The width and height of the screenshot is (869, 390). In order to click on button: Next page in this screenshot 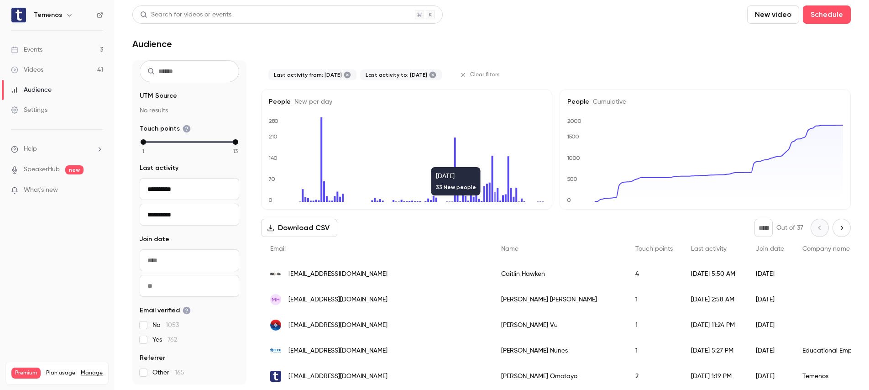, I will do `click(841, 228)`.